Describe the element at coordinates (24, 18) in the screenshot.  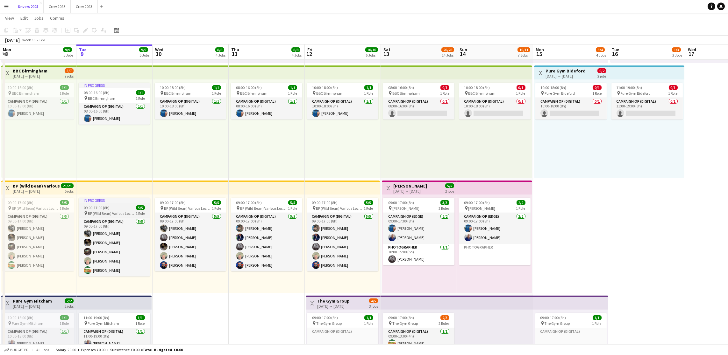
I see `span: Edit` at that location.